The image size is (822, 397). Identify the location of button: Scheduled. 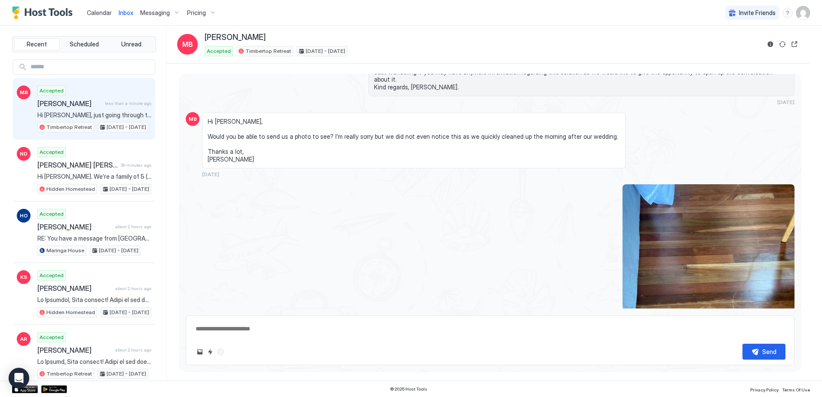
(84, 44).